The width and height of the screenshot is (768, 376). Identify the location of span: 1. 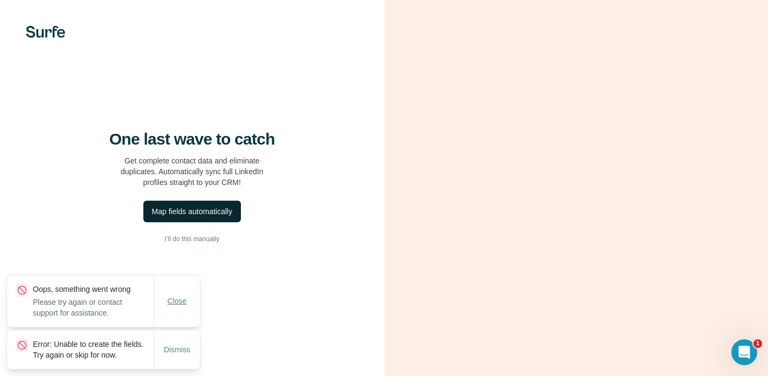
(758, 343).